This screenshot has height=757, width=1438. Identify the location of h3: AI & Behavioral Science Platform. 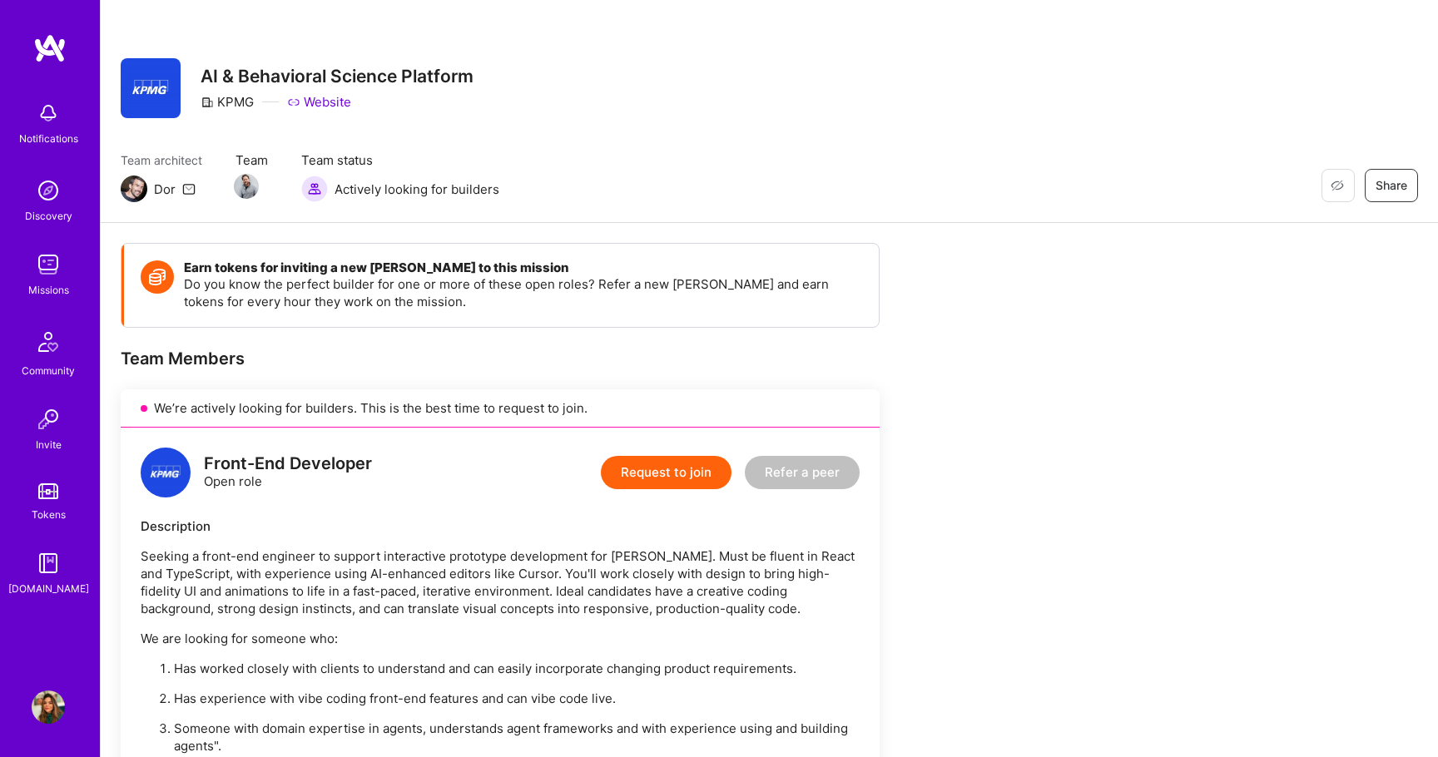
(337, 76).